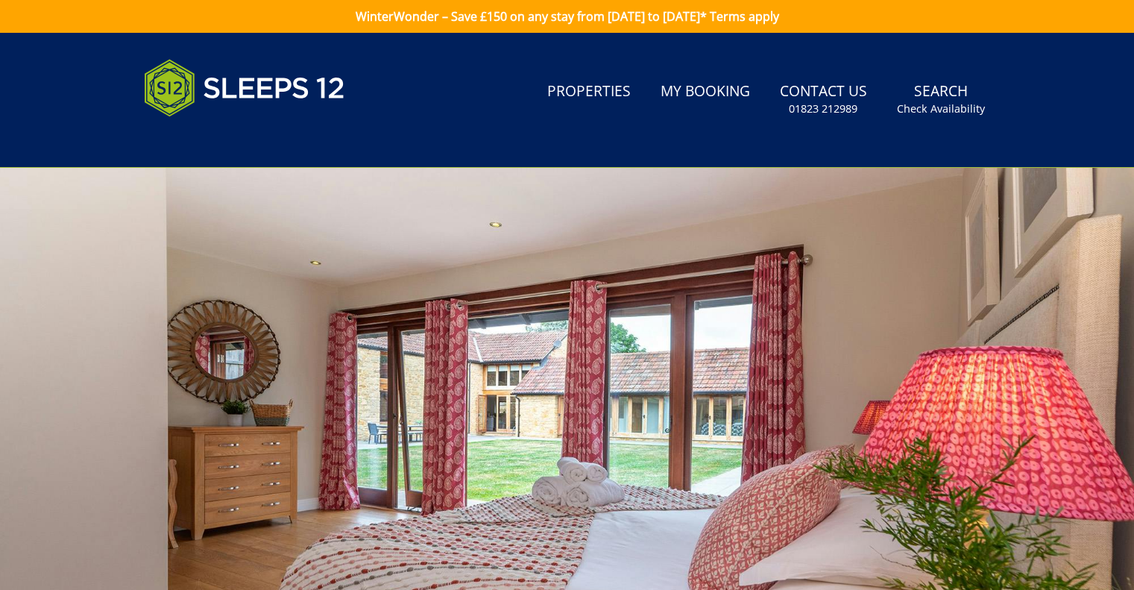 The image size is (1134, 590). Describe the element at coordinates (244, 88) in the screenshot. I see `img: Sleeps 12` at that location.